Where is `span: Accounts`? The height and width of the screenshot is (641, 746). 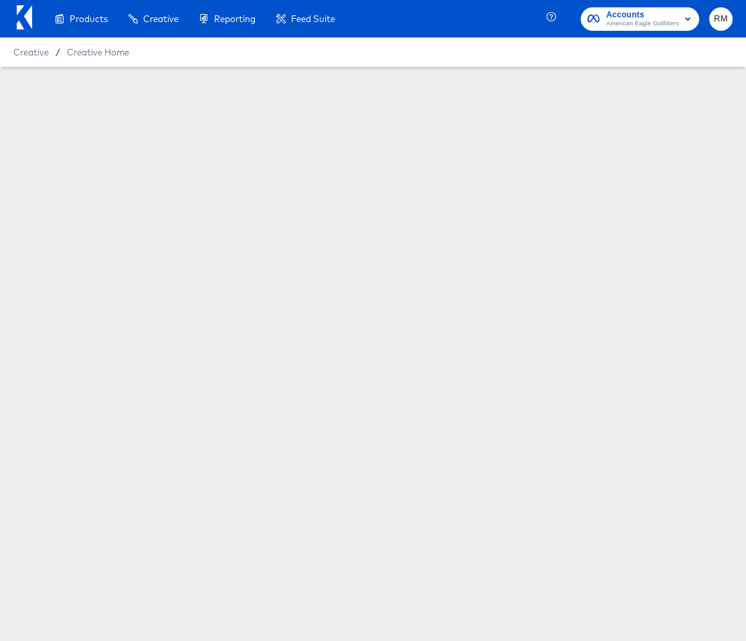 span: Accounts is located at coordinates (643, 15).